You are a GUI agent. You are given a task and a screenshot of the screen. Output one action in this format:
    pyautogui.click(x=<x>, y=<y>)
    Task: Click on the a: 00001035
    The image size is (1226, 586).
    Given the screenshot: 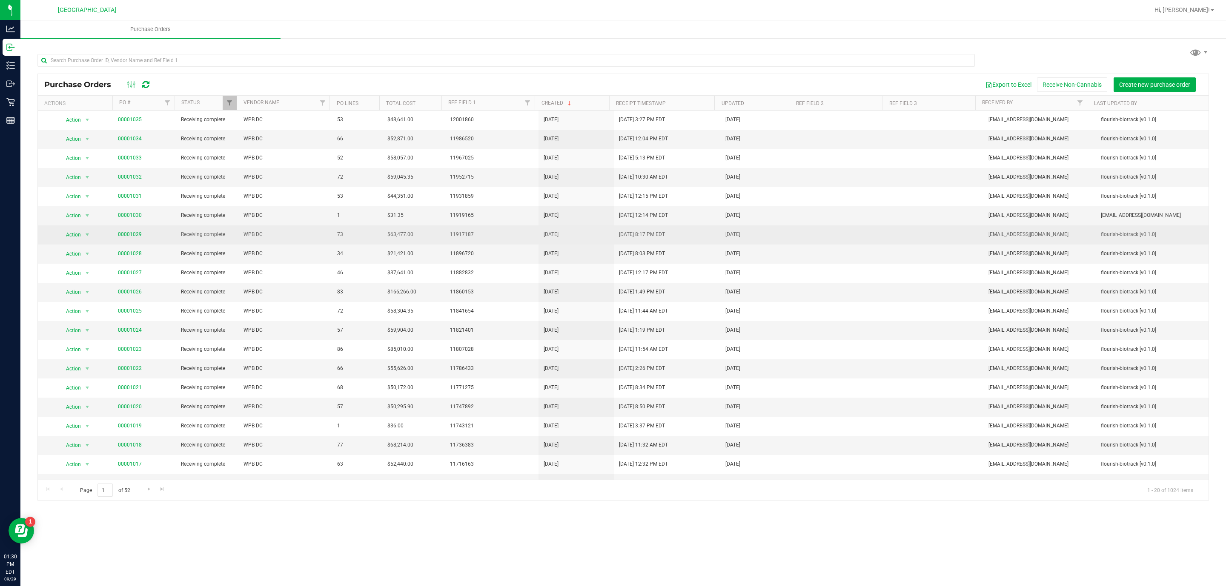 What is the action you would take?
    pyautogui.click(x=130, y=120)
    